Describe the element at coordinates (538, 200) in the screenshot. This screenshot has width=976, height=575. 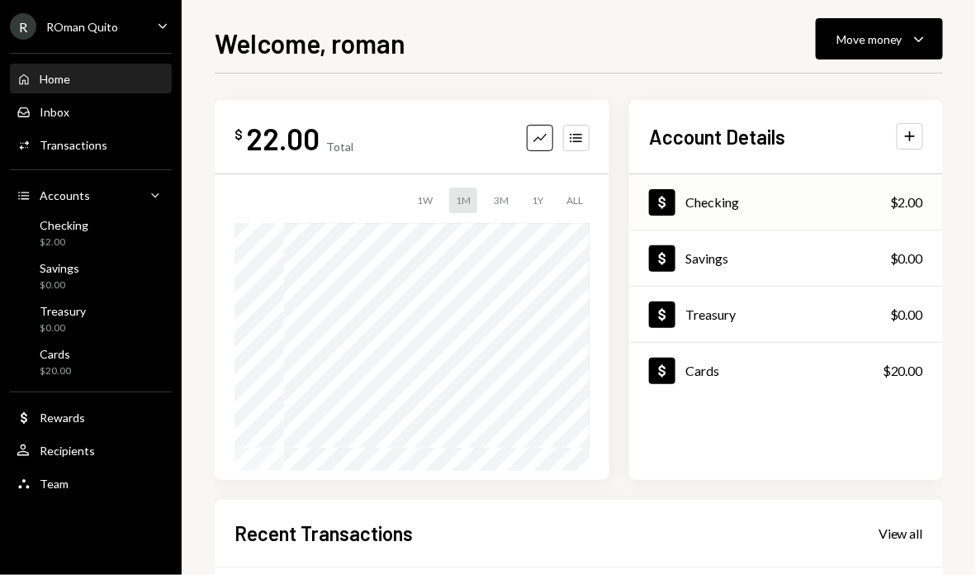
I see `div: 1Y` at that location.